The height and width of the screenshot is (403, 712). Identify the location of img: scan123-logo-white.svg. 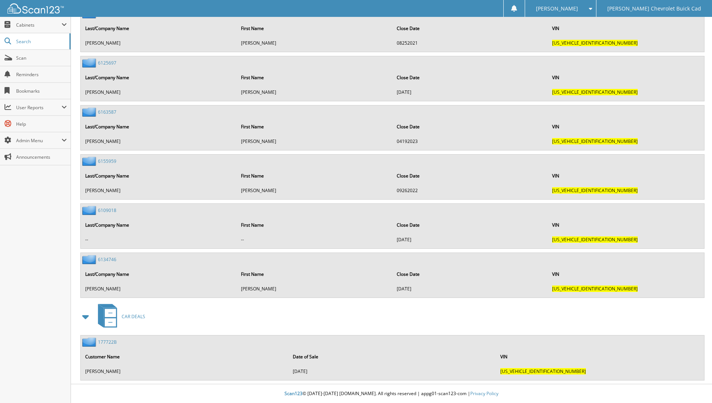
(36, 8).